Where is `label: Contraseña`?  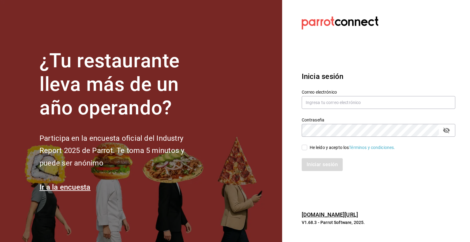
label: Contraseña is located at coordinates (378, 120).